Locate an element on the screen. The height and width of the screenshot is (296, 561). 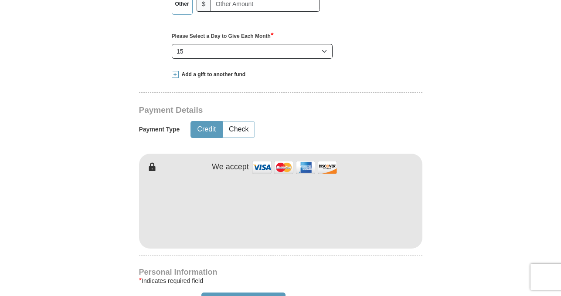
h4: Personal Information is located at coordinates (281, 272).